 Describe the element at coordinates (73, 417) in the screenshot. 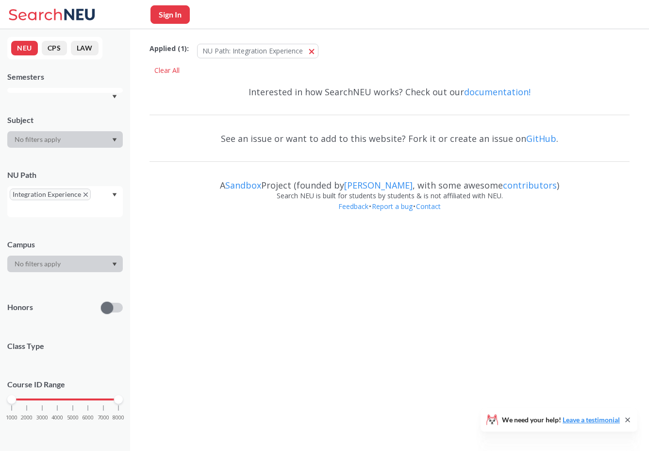

I see `span: 5000` at that location.